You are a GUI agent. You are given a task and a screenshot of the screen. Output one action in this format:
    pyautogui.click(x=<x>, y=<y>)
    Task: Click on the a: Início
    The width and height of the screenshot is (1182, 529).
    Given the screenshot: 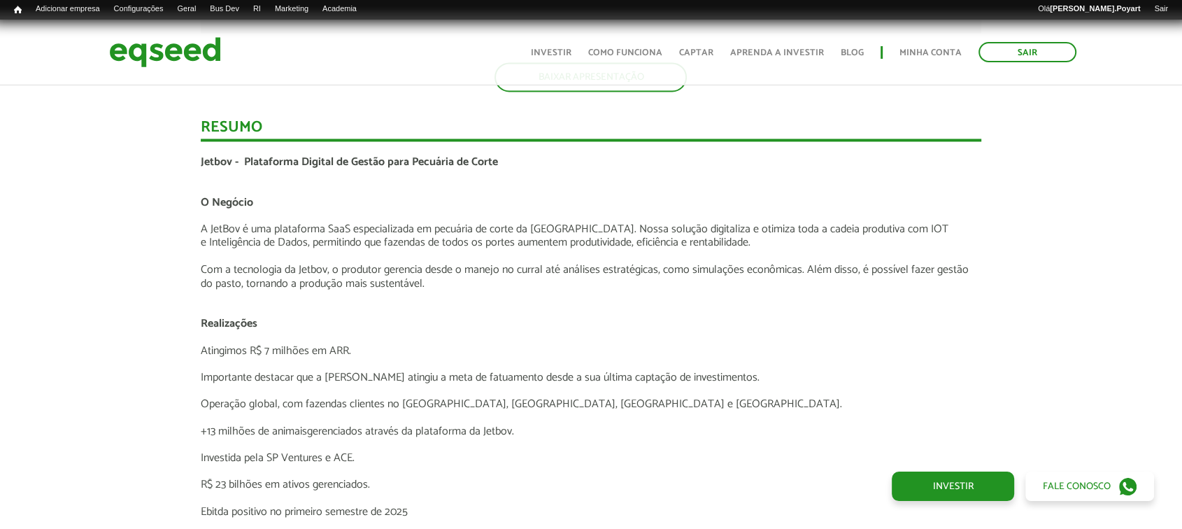 What is the action you would take?
    pyautogui.click(x=17, y=10)
    